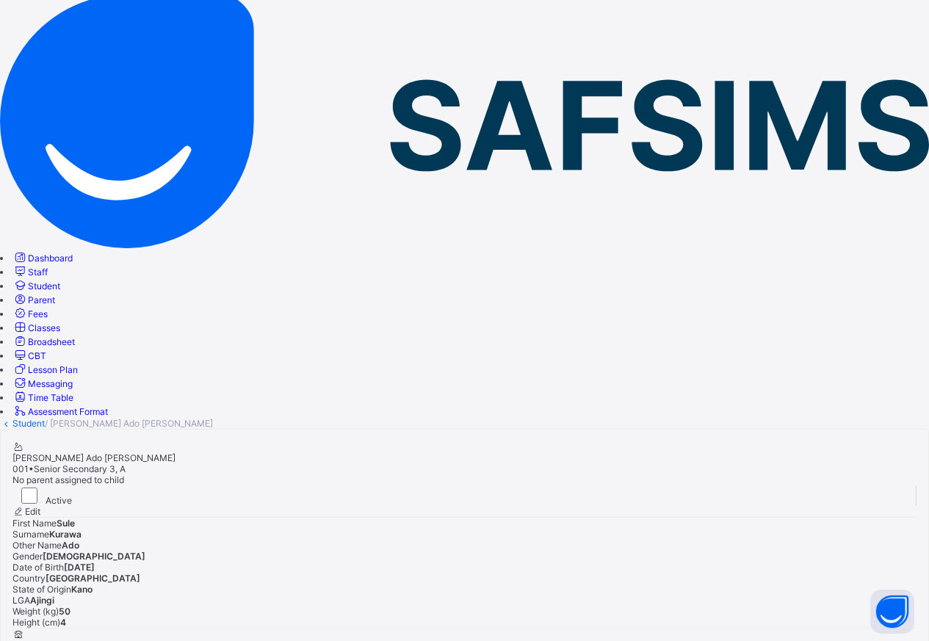 The height and width of the screenshot is (641, 929). I want to click on a: Assessment Format, so click(60, 411).